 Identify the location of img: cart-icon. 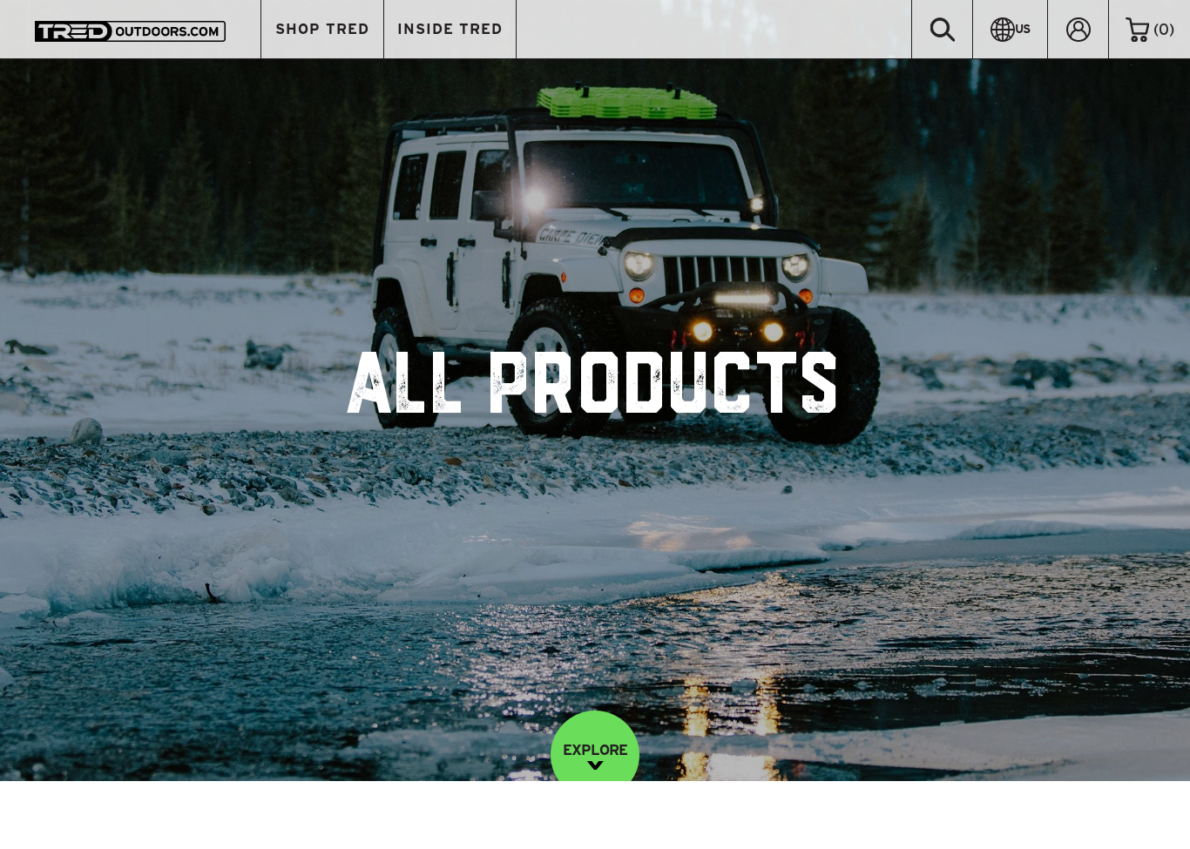
(1137, 30).